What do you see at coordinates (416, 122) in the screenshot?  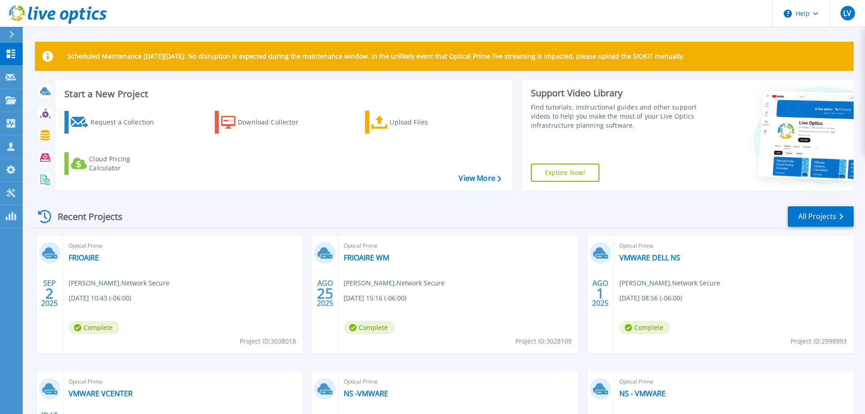 I see `a: Upload Files` at bounding box center [416, 122].